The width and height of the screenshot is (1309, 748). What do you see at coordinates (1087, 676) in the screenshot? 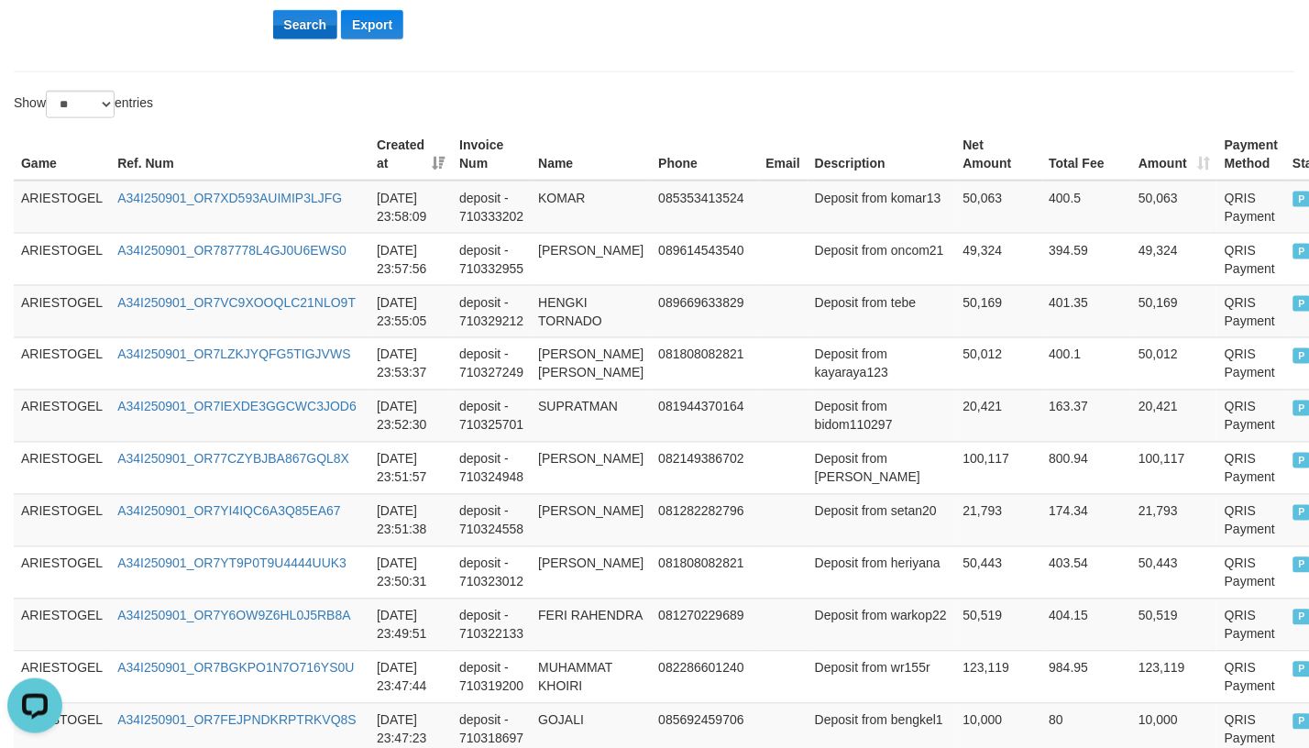
I see `td: 984.95` at bounding box center [1087, 676].